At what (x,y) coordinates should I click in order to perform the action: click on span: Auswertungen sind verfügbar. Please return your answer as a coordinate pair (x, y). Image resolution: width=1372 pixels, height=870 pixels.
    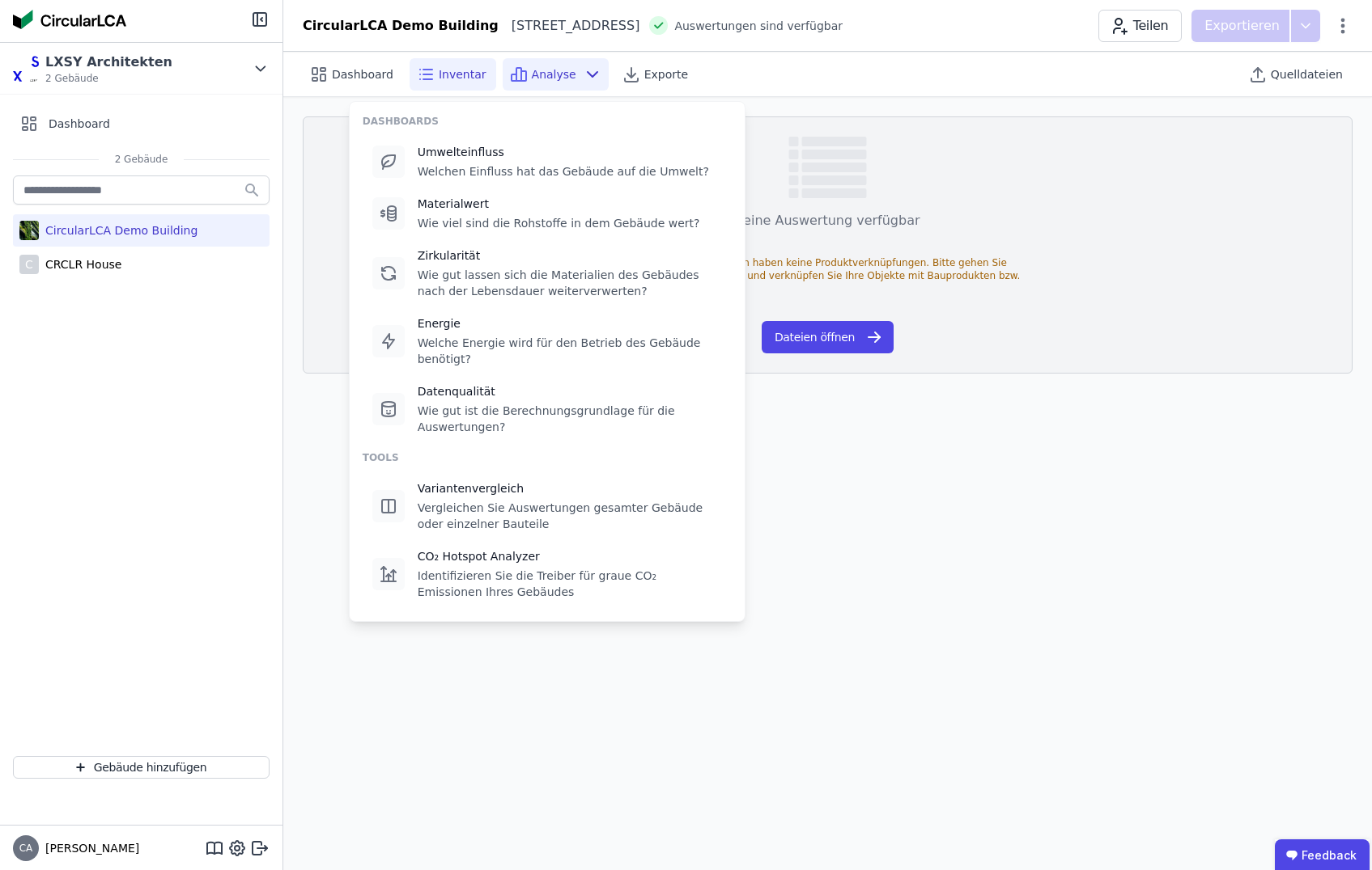
    Looking at the image, I should click on (759, 26).